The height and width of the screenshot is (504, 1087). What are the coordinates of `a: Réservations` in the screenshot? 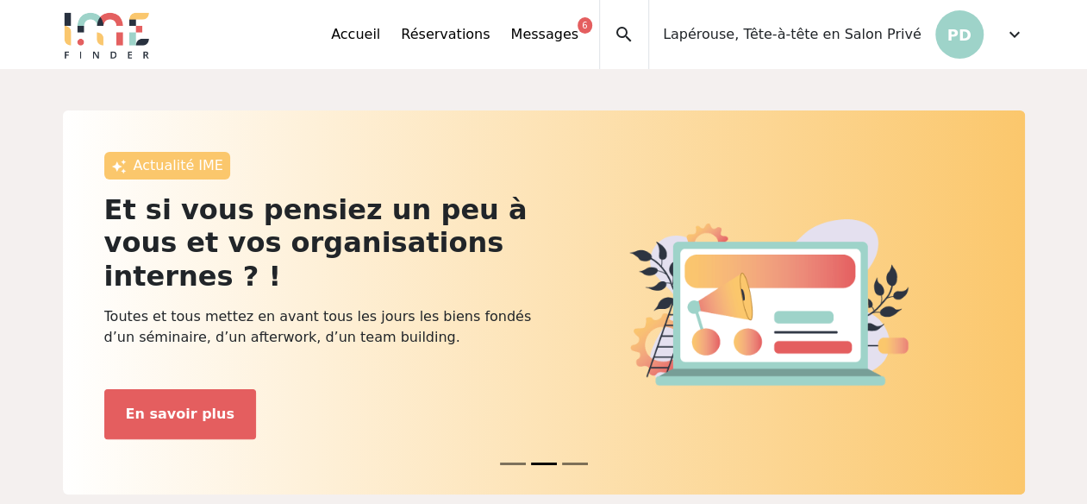 It's located at (445, 34).